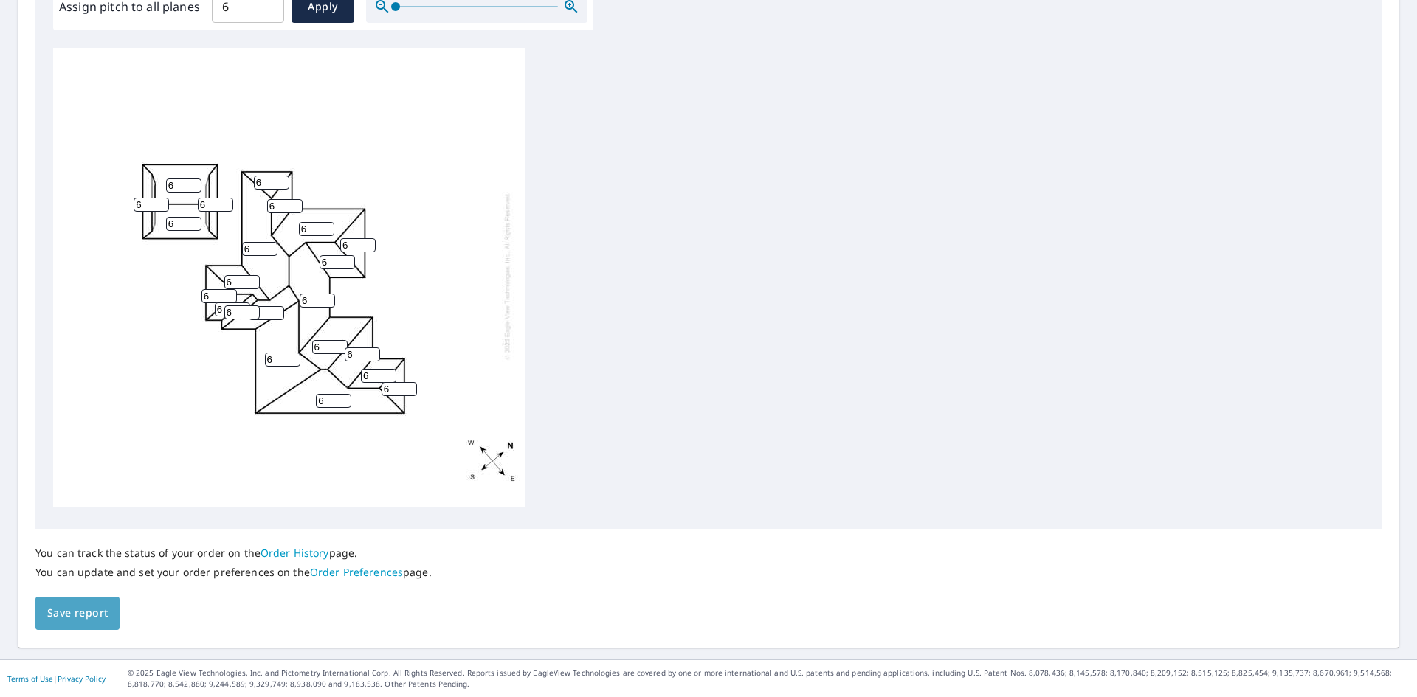  Describe the element at coordinates (356, 572) in the screenshot. I see `a: Order Preferences` at that location.